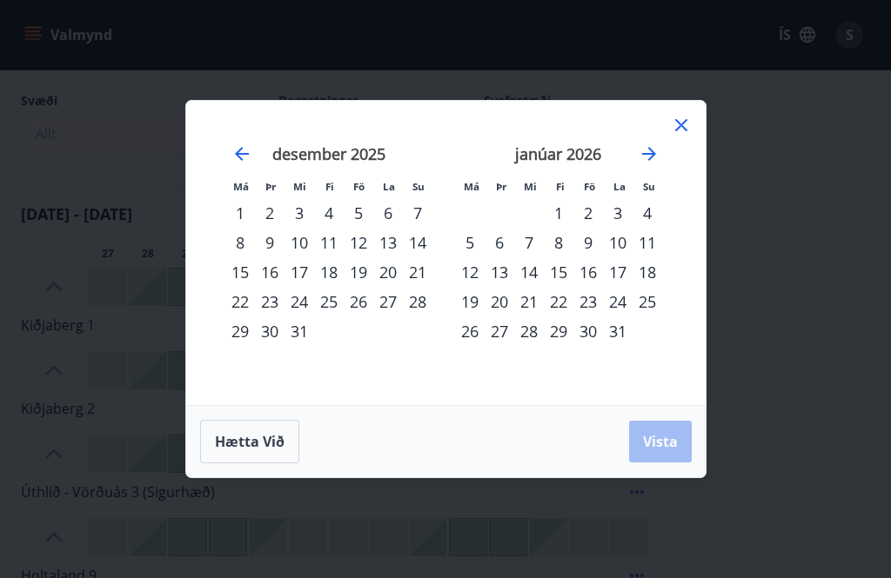 The height and width of the screenshot is (578, 891). Describe the element at coordinates (270, 213) in the screenshot. I see `div: 2` at that location.